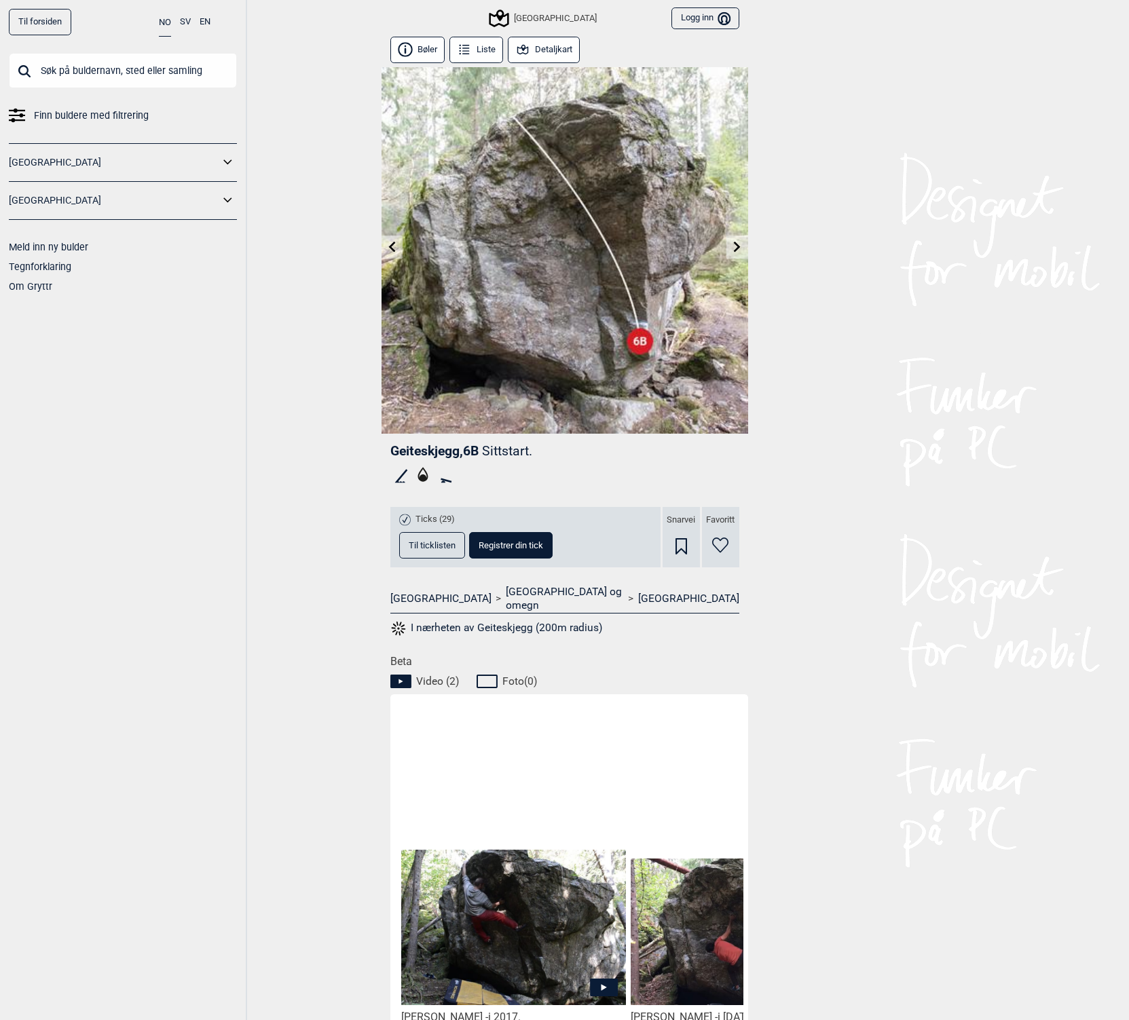 The width and height of the screenshot is (1129, 1020). I want to click on button: Logg inn, so click(704, 18).